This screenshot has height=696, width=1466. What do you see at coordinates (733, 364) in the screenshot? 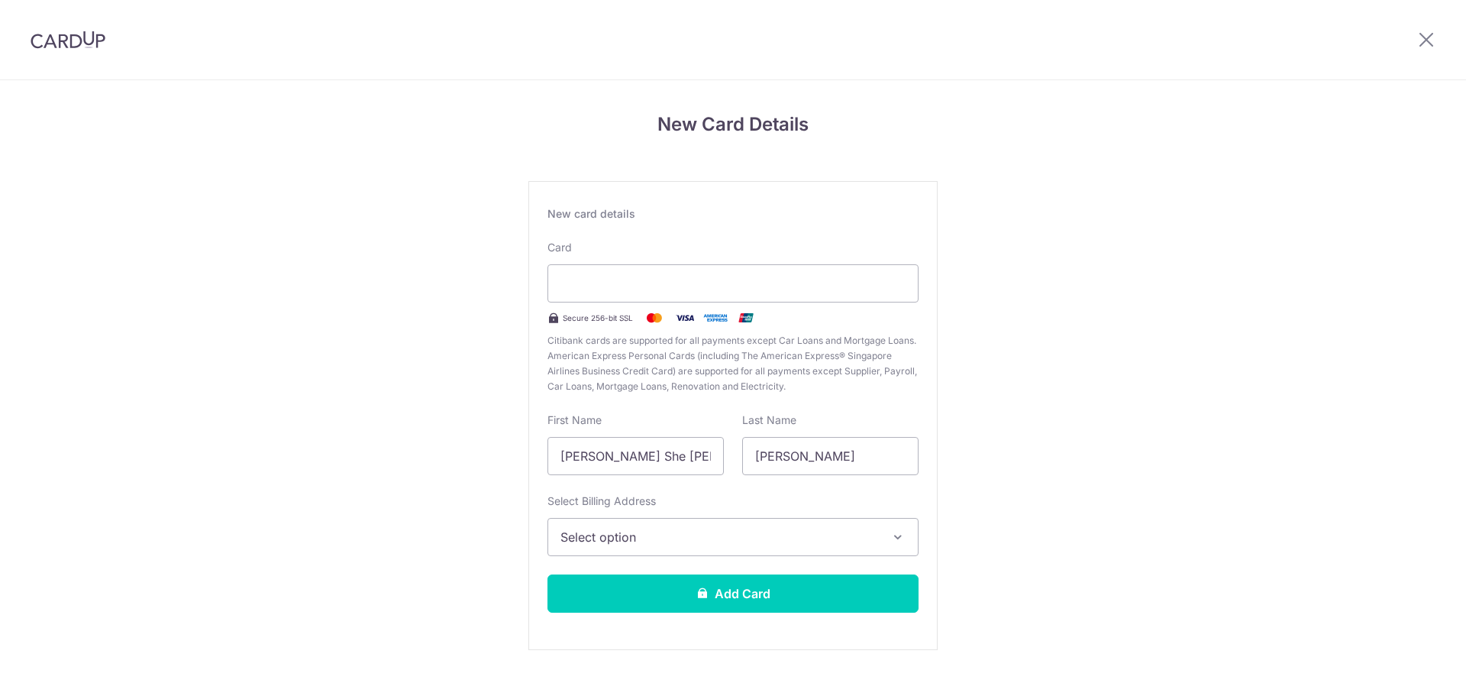
I see `span: Citibank cards are supported for all payments except Car Loans and Mortgage Loans. American Expre...` at bounding box center [733, 364].